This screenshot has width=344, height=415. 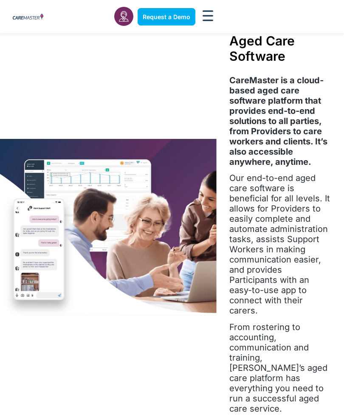 What do you see at coordinates (280, 48) in the screenshot?
I see `h1: Aged Care Software` at bounding box center [280, 48].